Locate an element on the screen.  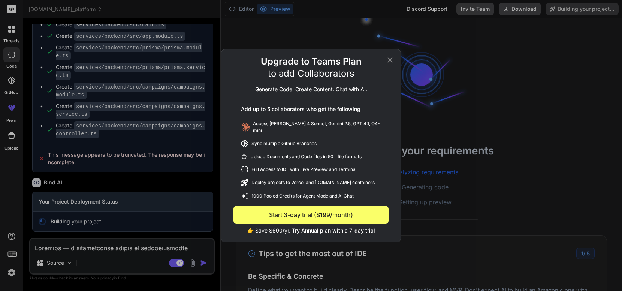
div: Add up to 5 collaborators who get the following is located at coordinates (311, 111).